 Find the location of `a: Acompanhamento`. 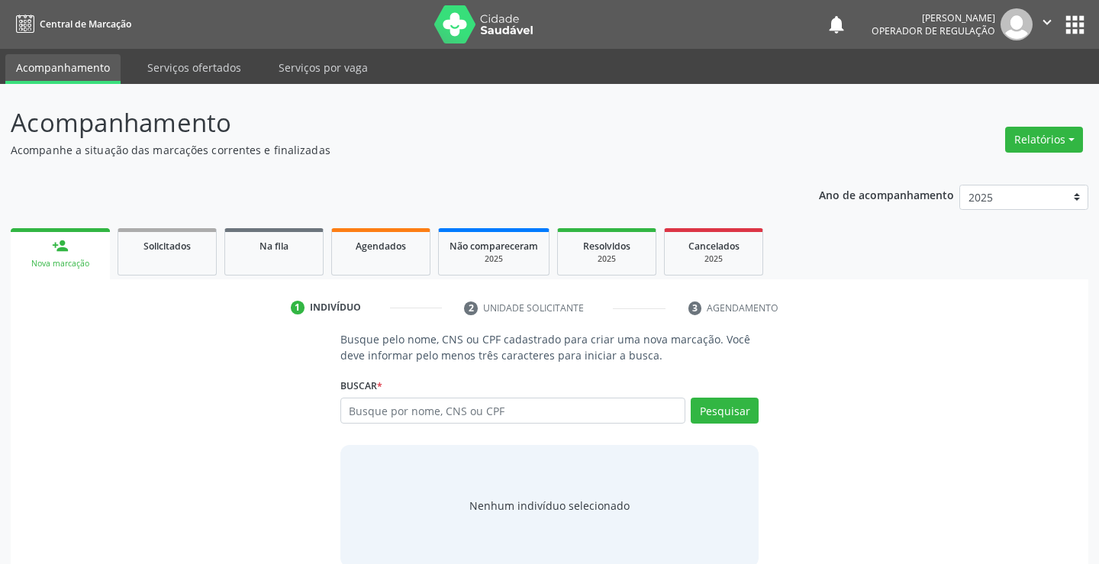

a: Acompanhamento is located at coordinates (63, 69).